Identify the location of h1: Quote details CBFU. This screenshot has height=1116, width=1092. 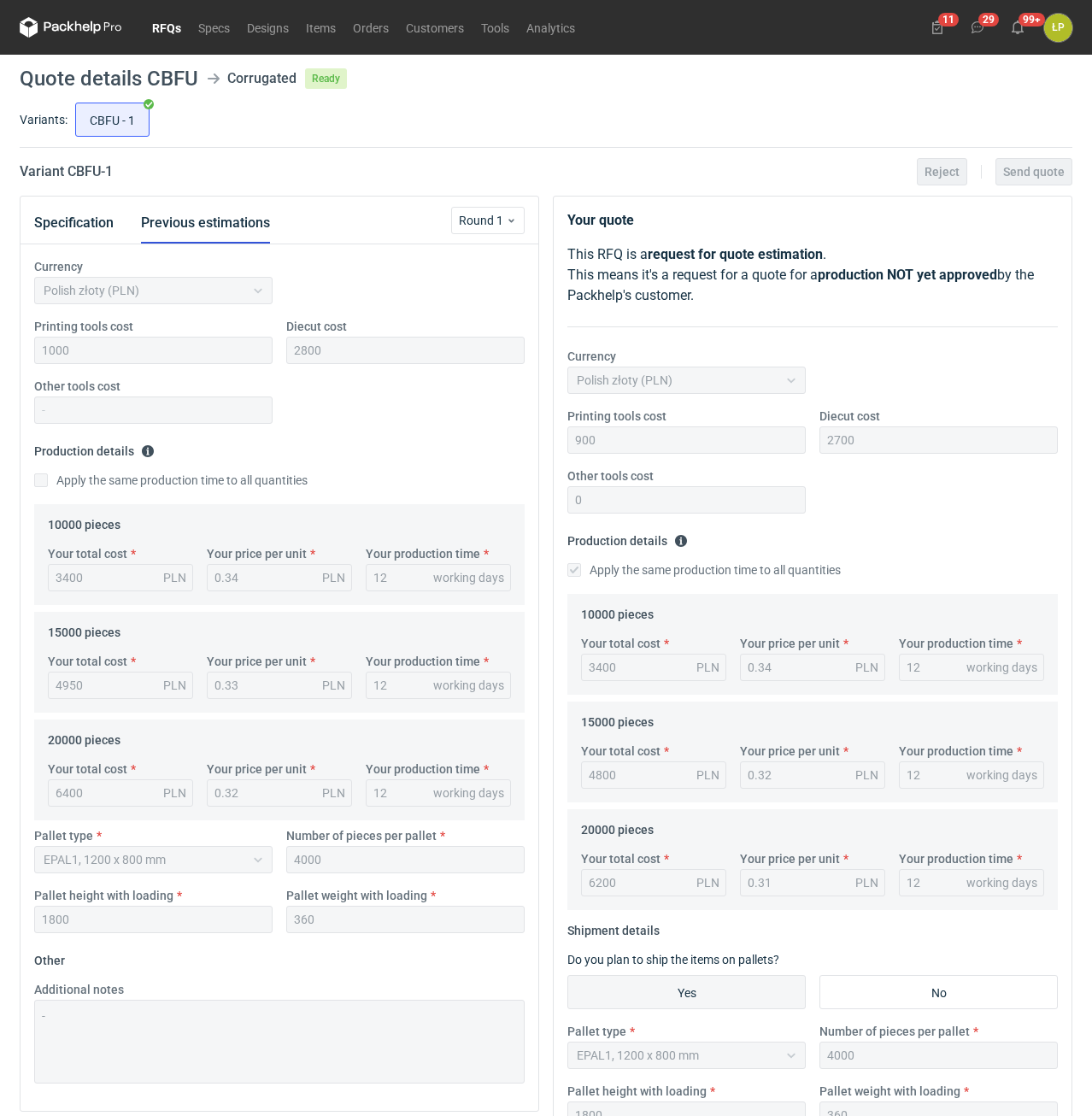
(108, 78).